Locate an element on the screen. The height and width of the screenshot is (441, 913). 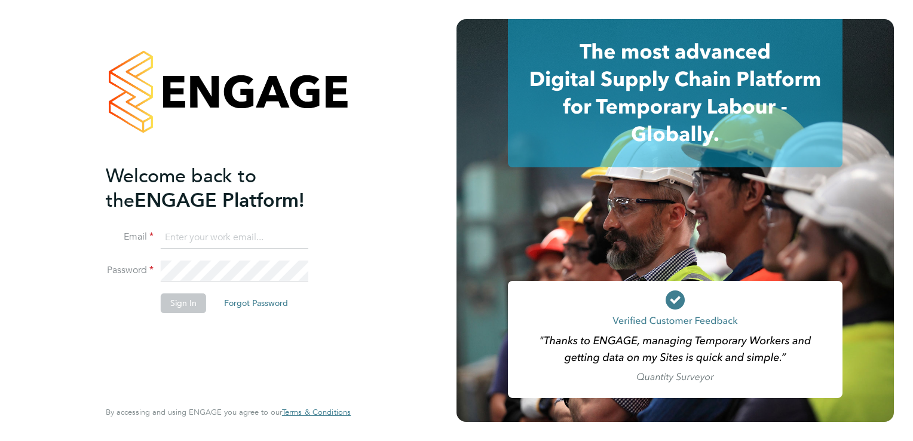
label: Email is located at coordinates (130, 237).